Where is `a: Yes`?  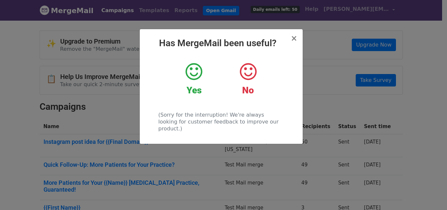
a: Yes is located at coordinates (194, 79).